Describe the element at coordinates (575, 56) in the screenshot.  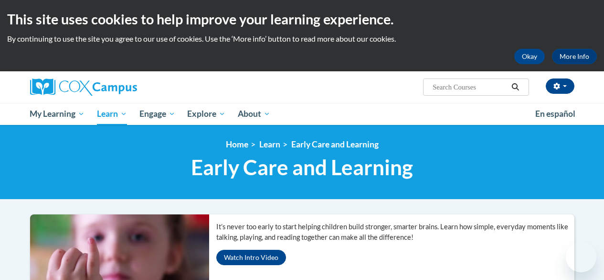
I see `a: More Info` at that location.